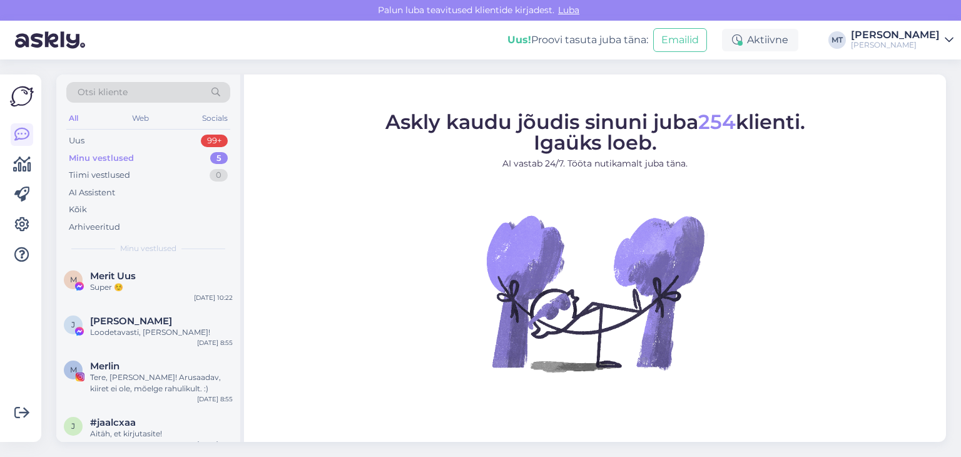 The width and height of the screenshot is (961, 457). I want to click on div: AI Assistent, so click(92, 193).